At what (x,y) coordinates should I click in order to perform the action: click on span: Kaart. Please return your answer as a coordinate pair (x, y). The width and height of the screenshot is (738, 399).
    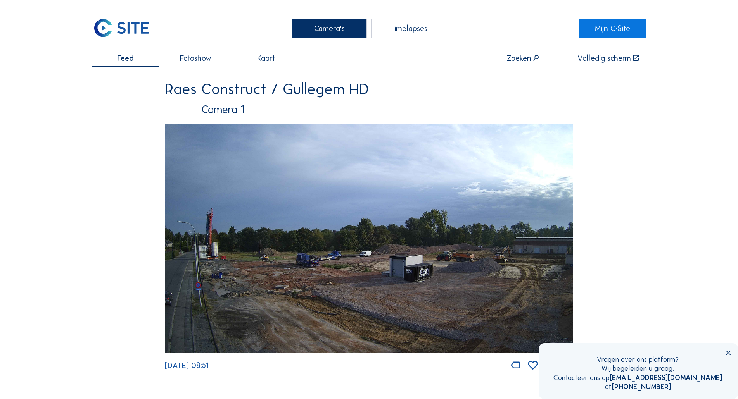
    Looking at the image, I should click on (266, 58).